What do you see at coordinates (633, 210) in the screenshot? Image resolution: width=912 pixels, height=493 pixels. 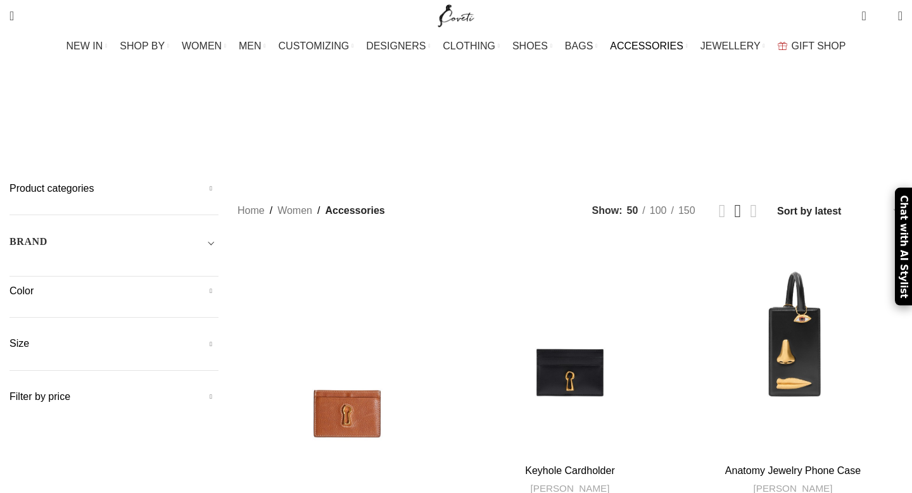 I see `span: 50` at bounding box center [633, 210].